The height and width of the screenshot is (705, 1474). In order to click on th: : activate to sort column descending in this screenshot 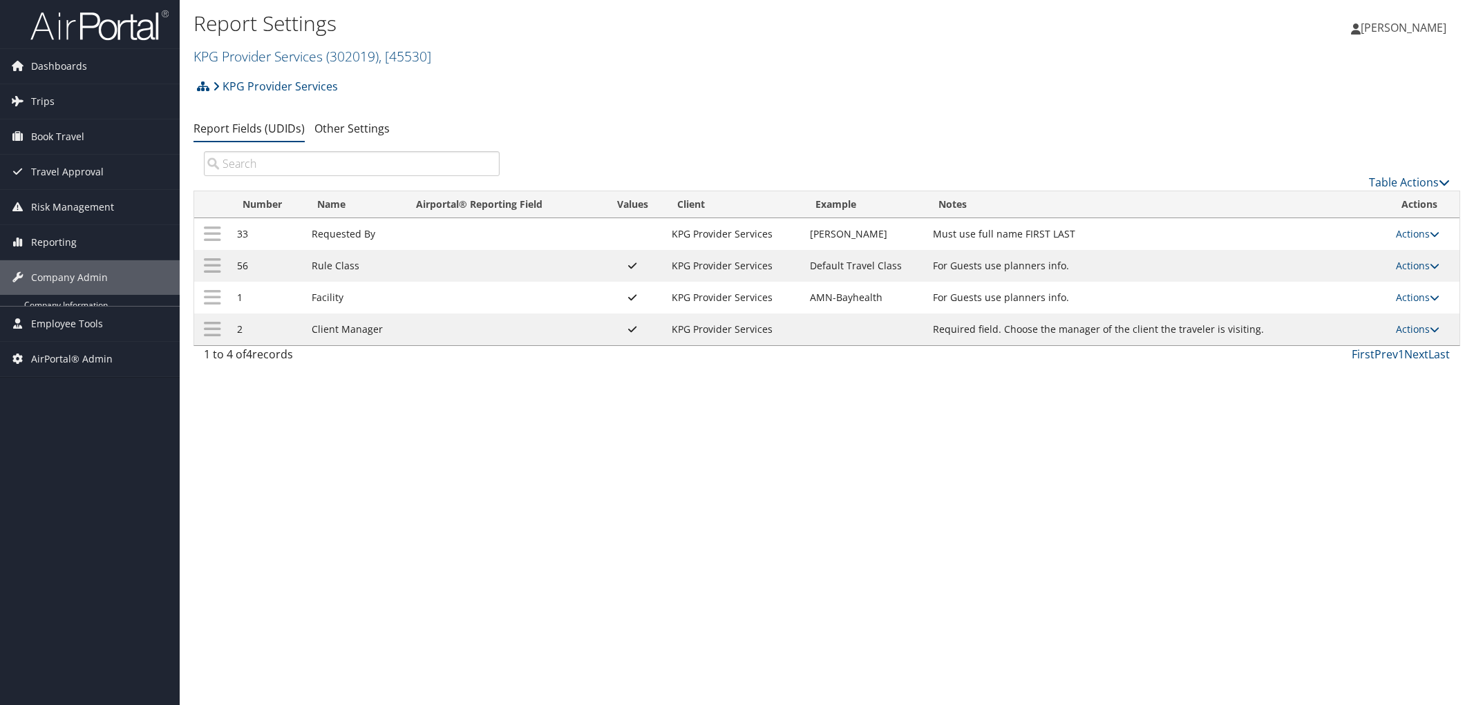, I will do `click(212, 205)`.